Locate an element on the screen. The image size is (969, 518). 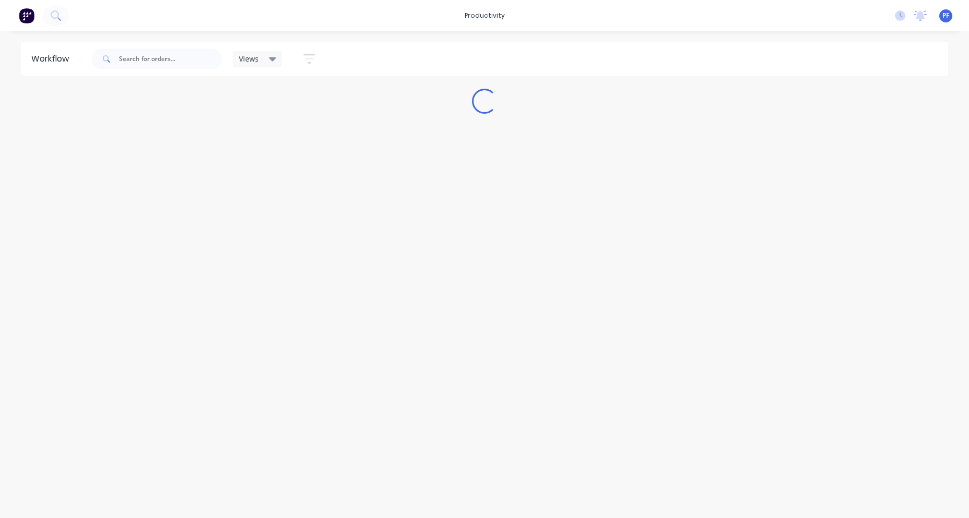
div: Workflow is located at coordinates (53, 59).